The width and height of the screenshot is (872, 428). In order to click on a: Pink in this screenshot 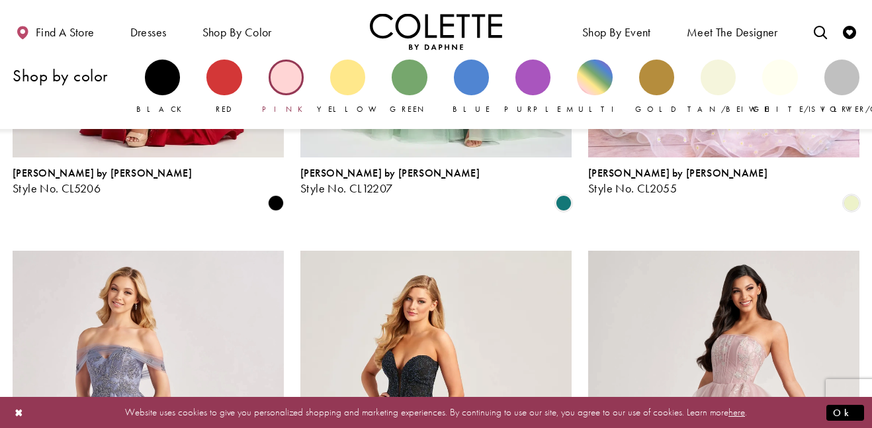, I will do `click(286, 87)`.